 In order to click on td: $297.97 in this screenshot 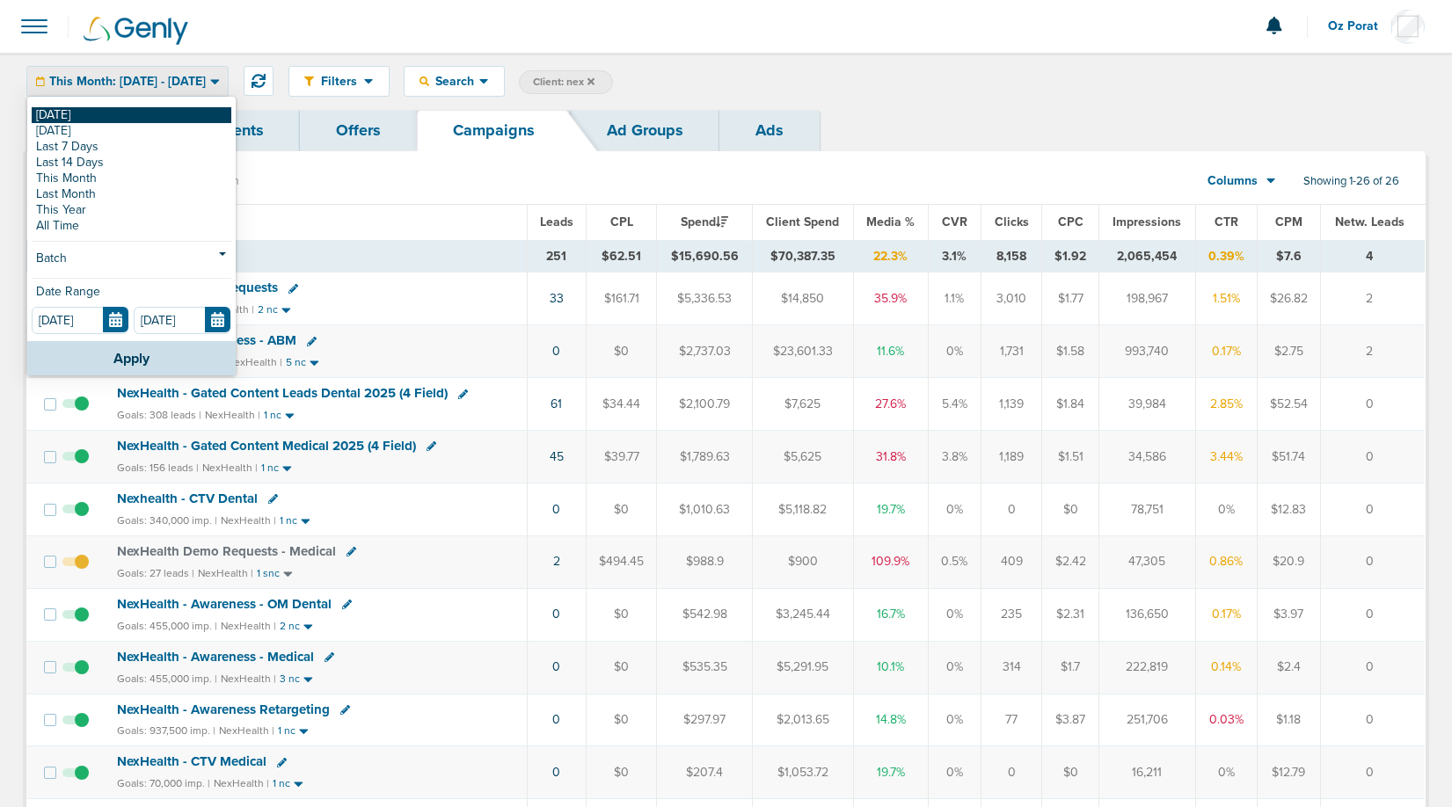, I will do `click(704, 720)`.